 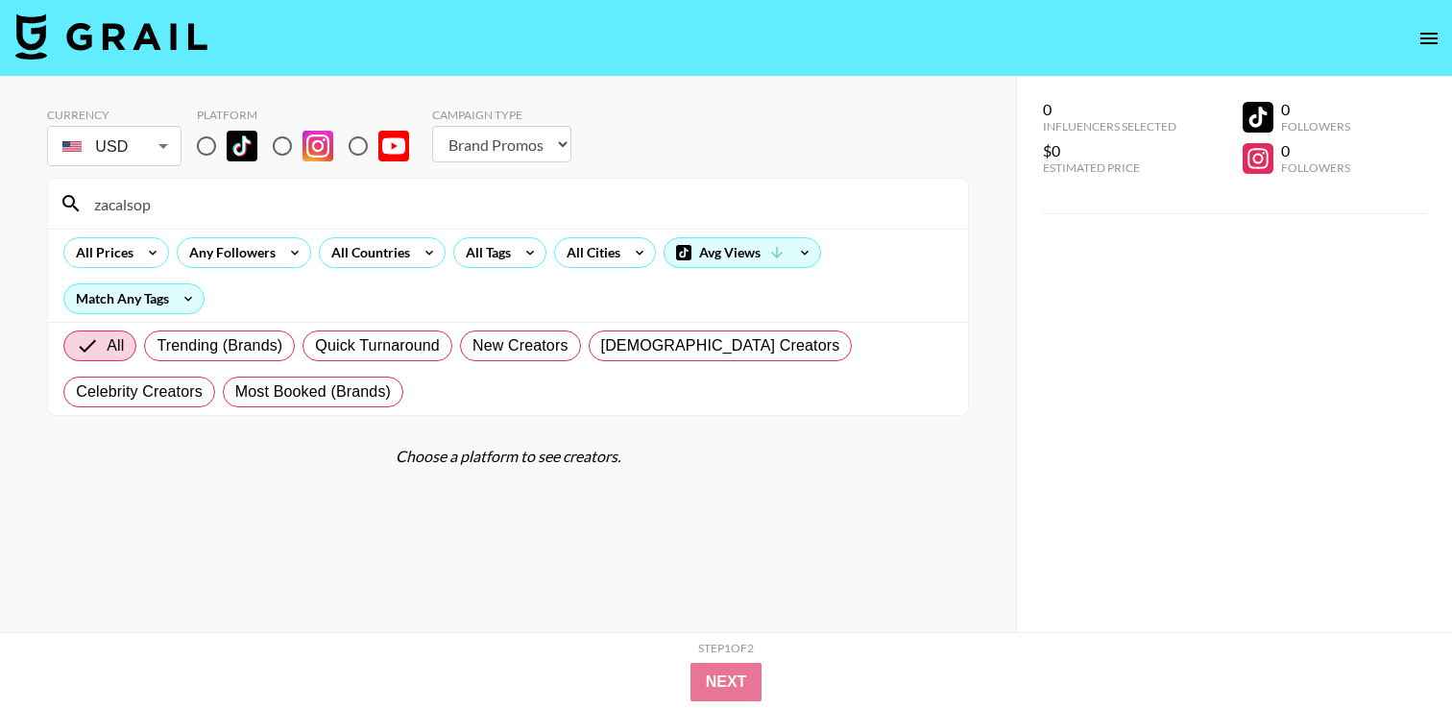 What do you see at coordinates (133, 299) in the screenshot?
I see `div: Match Any Tags` at bounding box center [133, 299].